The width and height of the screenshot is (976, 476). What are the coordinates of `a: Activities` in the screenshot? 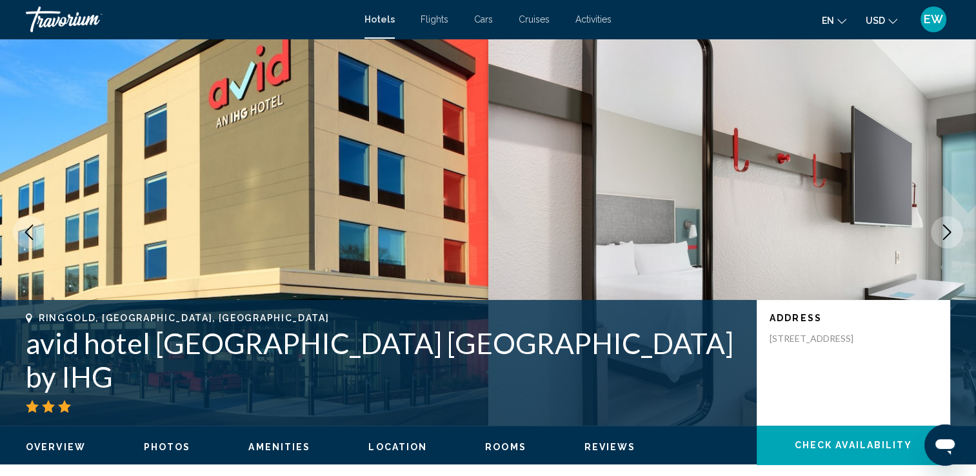 It's located at (594, 19).